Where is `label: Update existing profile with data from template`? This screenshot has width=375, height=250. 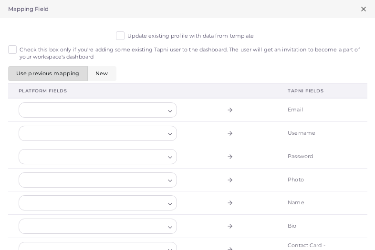
label: Update existing profile with data from template is located at coordinates (190, 36).